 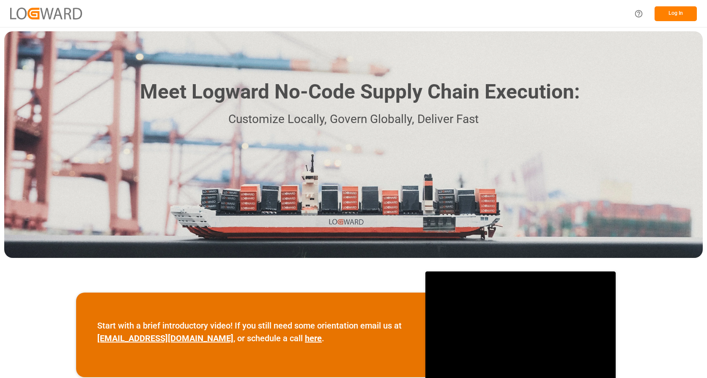 I want to click on a: here, so click(x=313, y=338).